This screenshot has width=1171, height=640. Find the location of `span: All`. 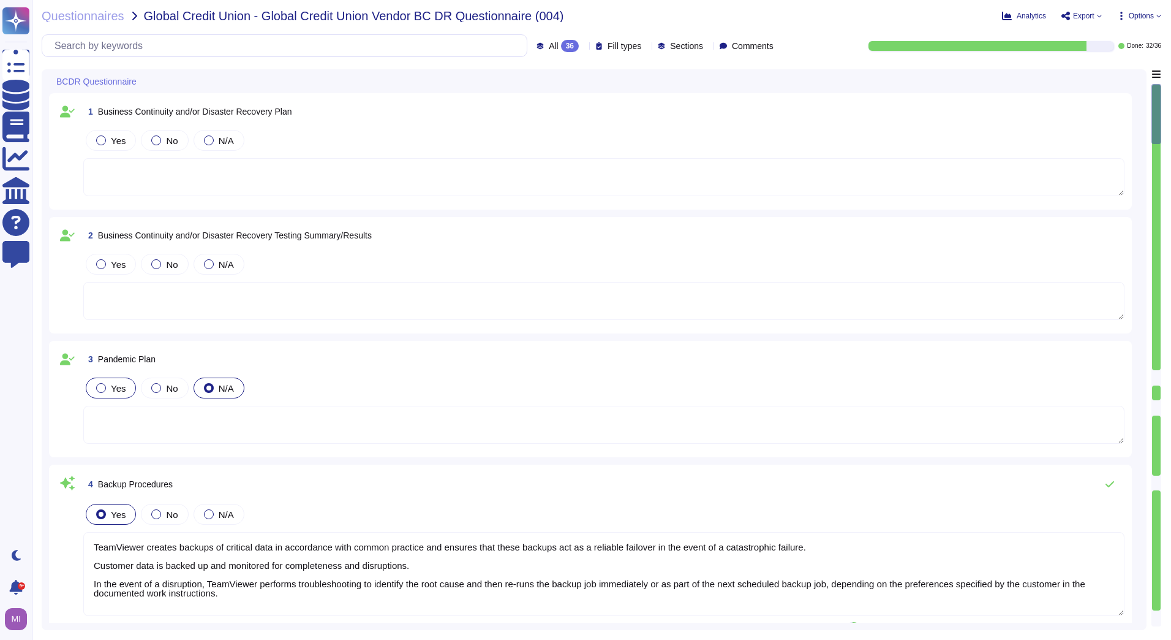

span: All is located at coordinates (554, 46).